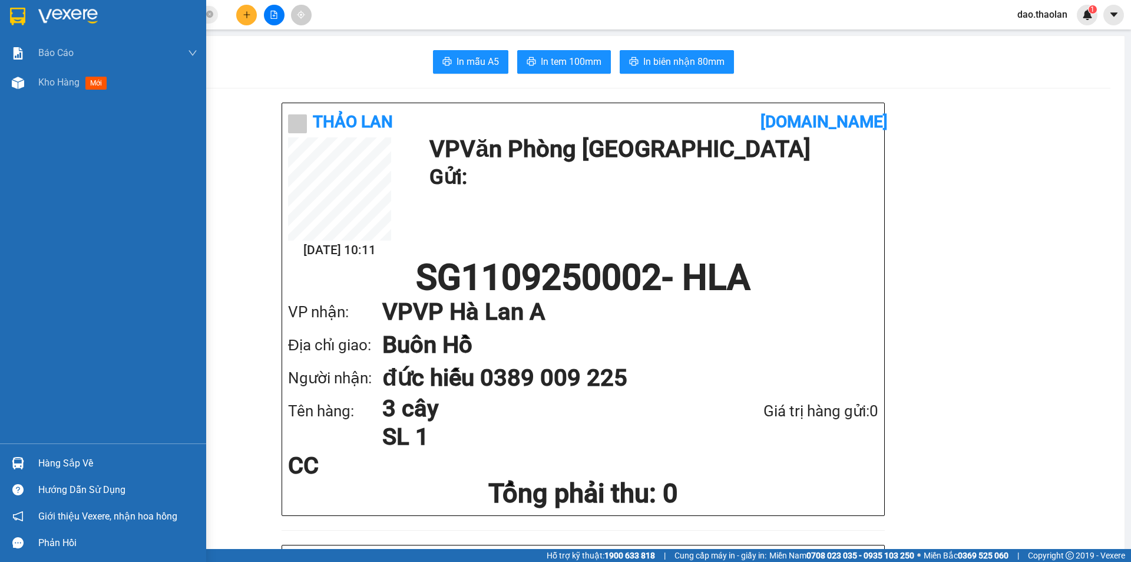 The image size is (1131, 562). Describe the element at coordinates (1042, 14) in the screenshot. I see `span: dao.thaolan` at that location.